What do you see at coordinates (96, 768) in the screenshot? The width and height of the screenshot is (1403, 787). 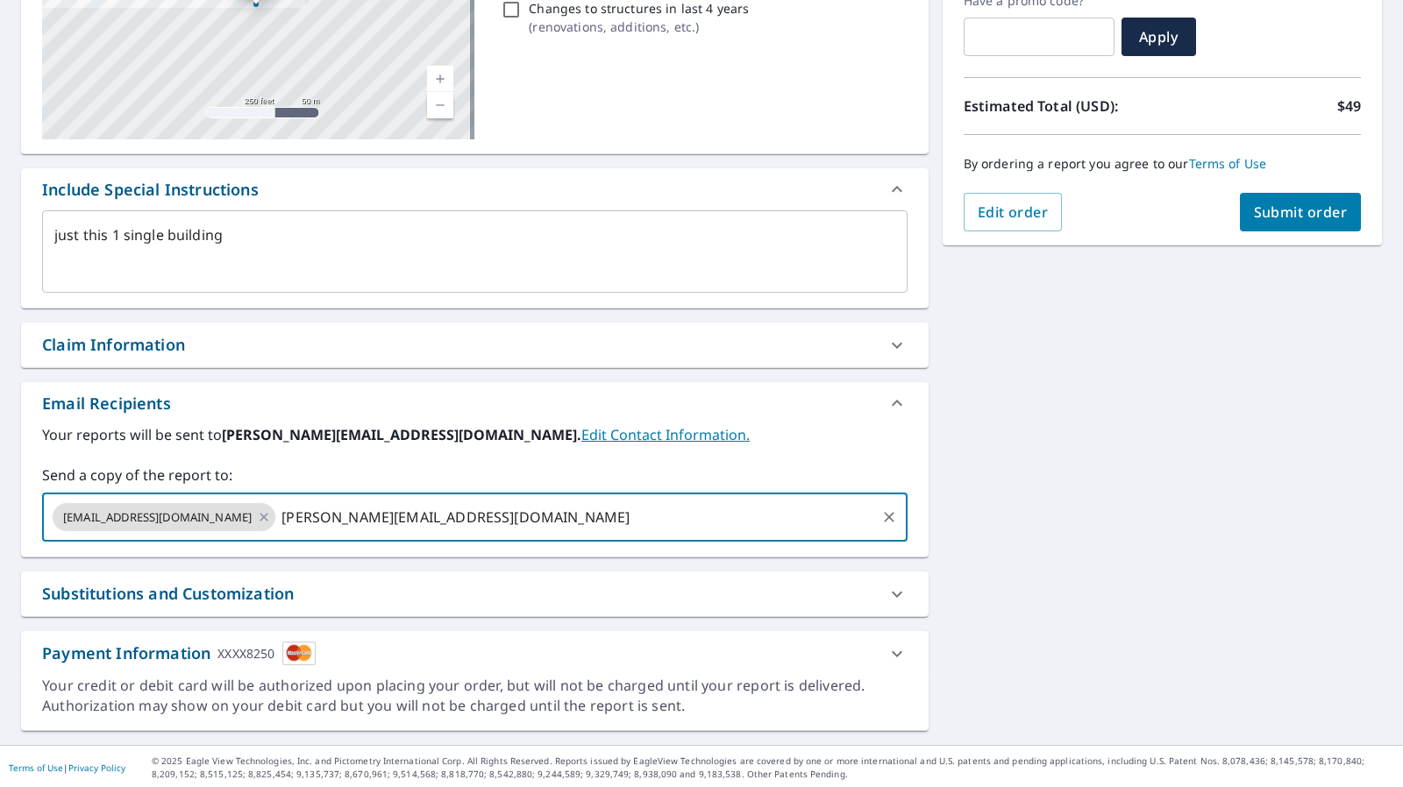 I see `a: Privacy Policy` at bounding box center [96, 768].